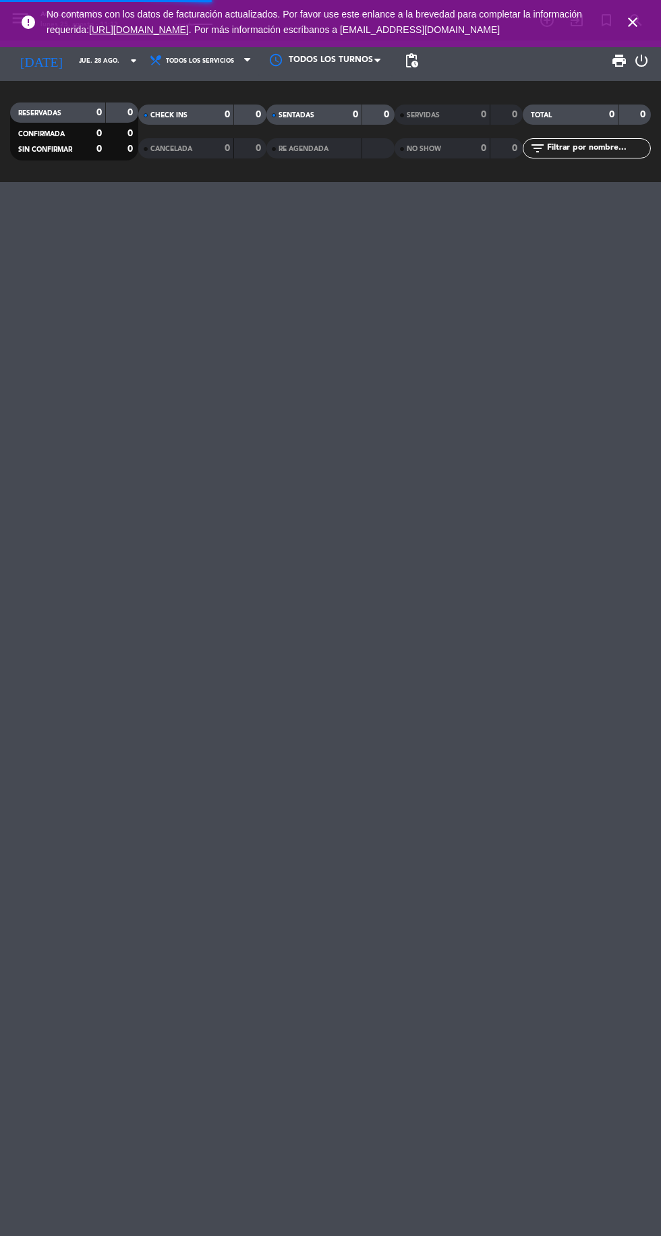 The height and width of the screenshot is (1236, 661). I want to click on span: SENTADAS, so click(296, 115).